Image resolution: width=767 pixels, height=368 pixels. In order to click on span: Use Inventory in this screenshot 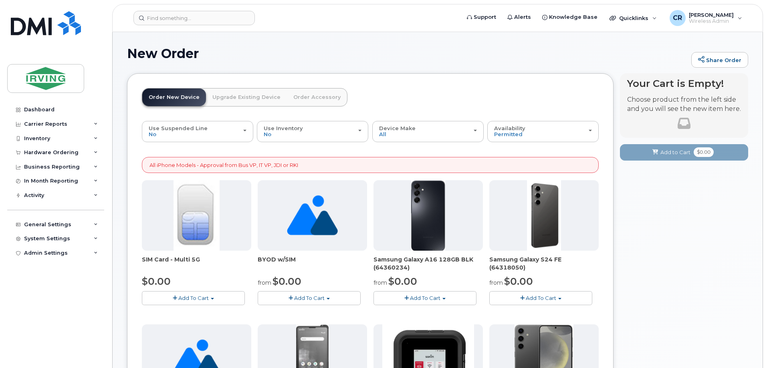, I will do `click(283, 128)`.